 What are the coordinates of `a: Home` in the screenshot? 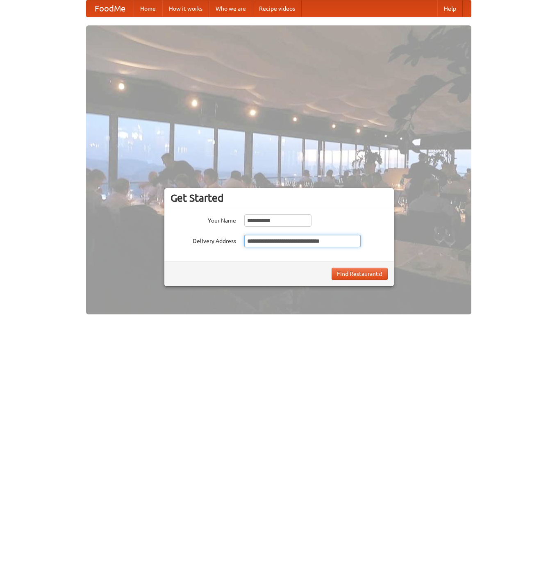 It's located at (148, 9).